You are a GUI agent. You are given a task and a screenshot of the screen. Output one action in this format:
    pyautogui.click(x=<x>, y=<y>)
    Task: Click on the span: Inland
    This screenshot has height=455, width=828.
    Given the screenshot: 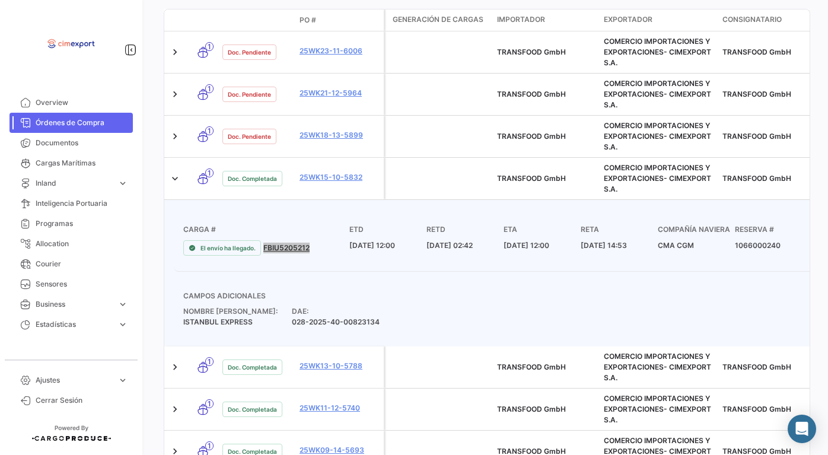 What is the action you would take?
    pyautogui.click(x=74, y=183)
    